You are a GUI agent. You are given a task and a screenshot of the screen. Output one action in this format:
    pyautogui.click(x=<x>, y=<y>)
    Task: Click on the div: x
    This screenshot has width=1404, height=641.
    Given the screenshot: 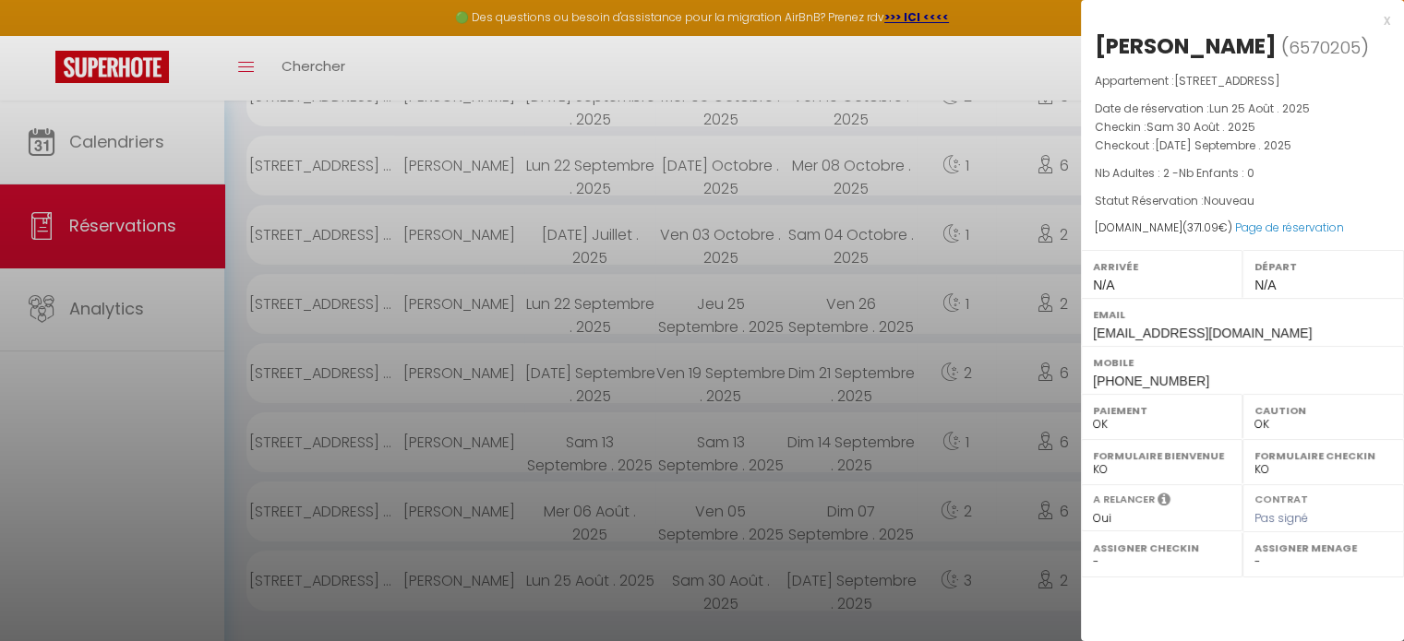 What is the action you would take?
    pyautogui.click(x=1235, y=20)
    